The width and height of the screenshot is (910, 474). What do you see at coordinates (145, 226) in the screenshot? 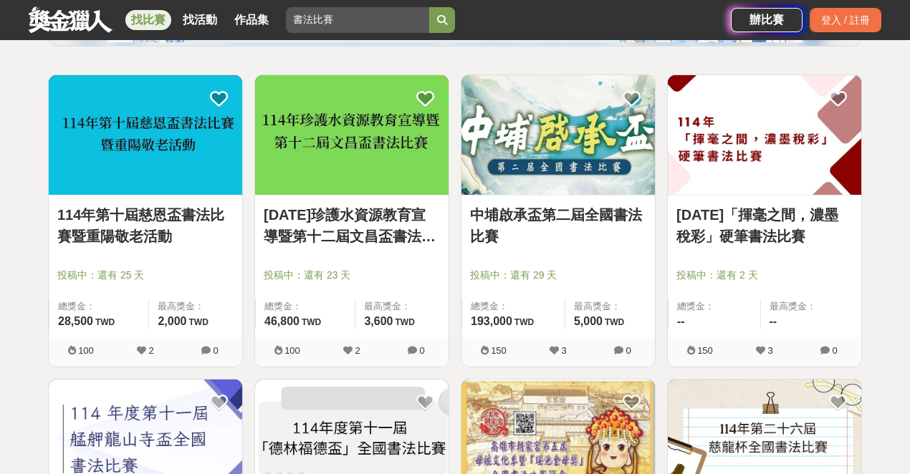
I see `a: 114年第十屆慈恩盃書法比賽暨重陽敬老活動` at bounding box center [145, 226].